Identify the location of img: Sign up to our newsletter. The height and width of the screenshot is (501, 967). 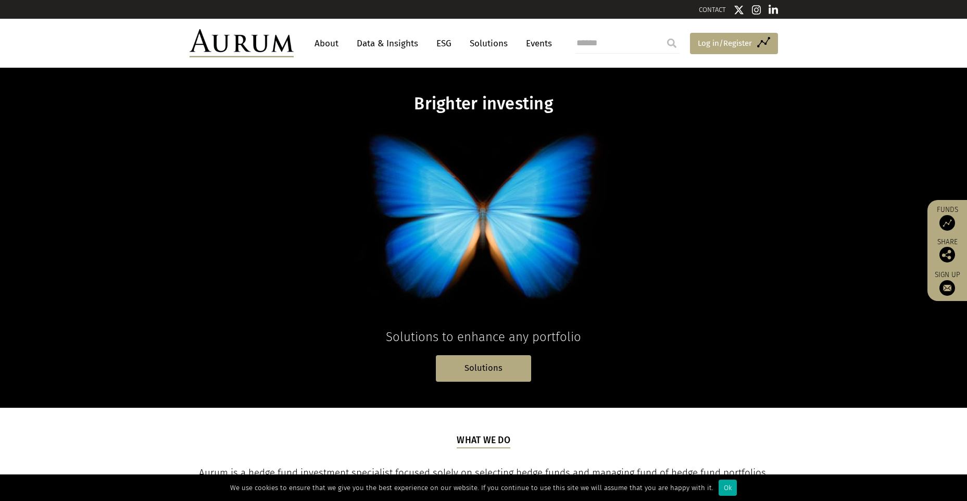
(947, 288).